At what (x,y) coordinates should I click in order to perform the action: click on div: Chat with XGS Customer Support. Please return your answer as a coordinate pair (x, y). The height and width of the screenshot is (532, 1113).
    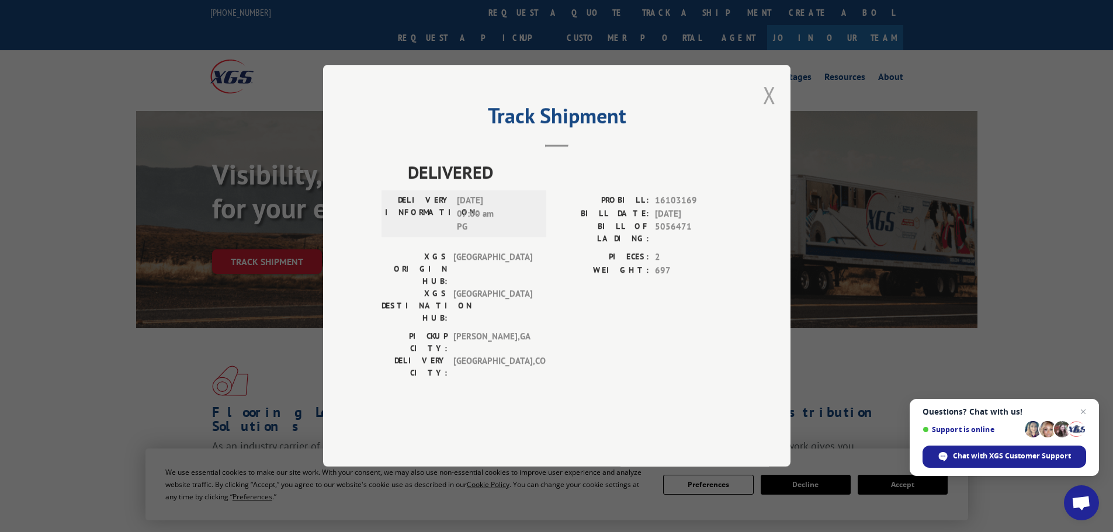
    Looking at the image, I should click on (1004, 457).